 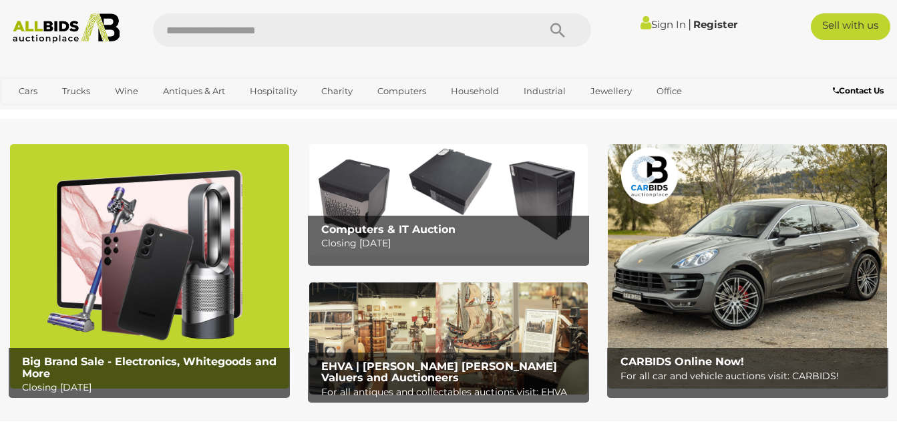 I want to click on a: Sports, so click(x=32, y=113).